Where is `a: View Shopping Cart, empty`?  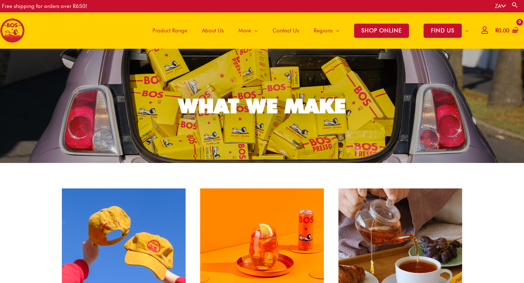
a: View Shopping Cart, empty is located at coordinates (507, 31).